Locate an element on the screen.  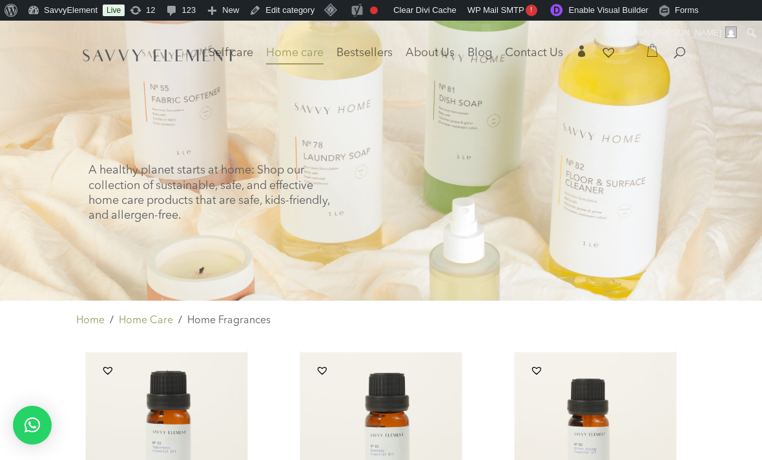
span: Home Care is located at coordinates (146, 321).